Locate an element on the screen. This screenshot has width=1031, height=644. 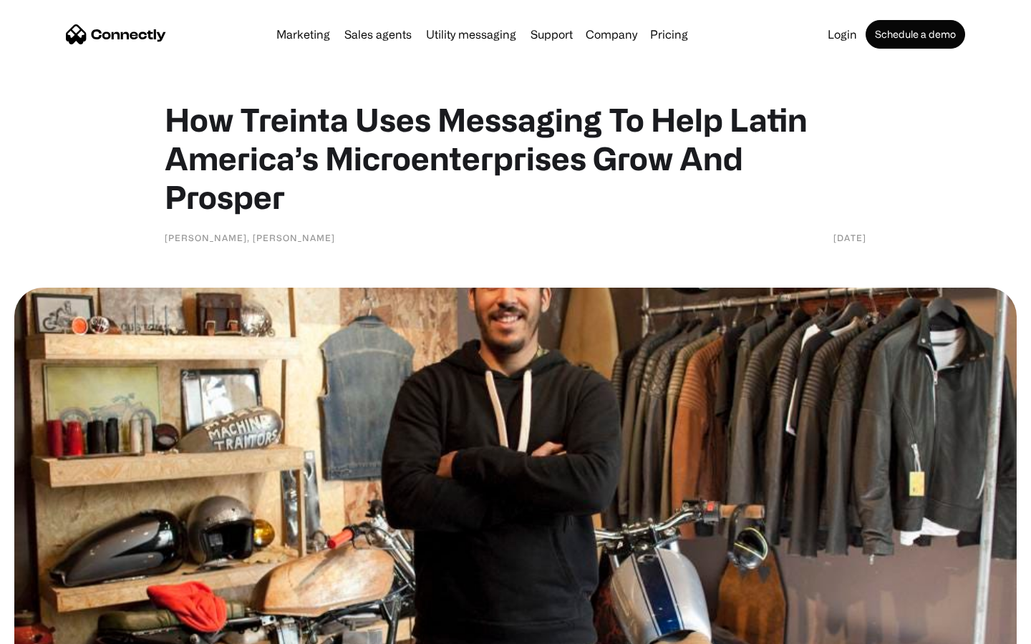
aside: Language selected: English is located at coordinates (50, 629).